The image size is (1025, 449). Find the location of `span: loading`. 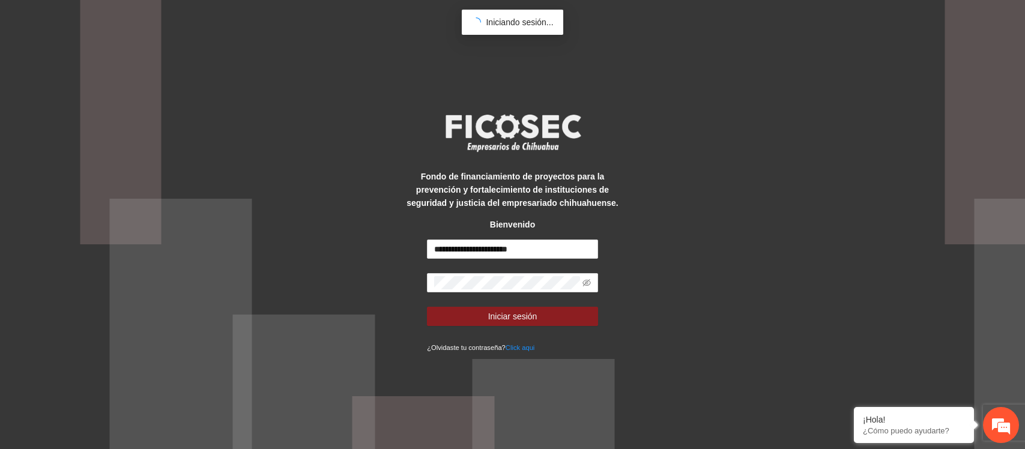

span: loading is located at coordinates (476, 22).